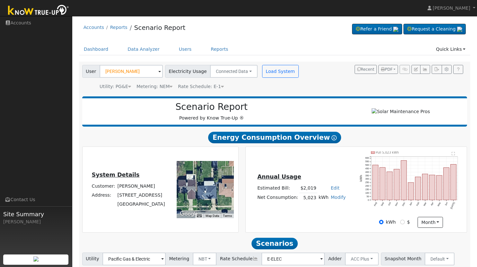 The height and width of the screenshot is (267, 477). Describe the element at coordinates (160, 28) in the screenshot. I see `a: Scenario Report` at that location.